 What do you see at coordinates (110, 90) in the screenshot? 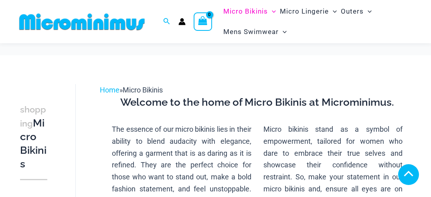
I see `a: Home` at bounding box center [110, 90].